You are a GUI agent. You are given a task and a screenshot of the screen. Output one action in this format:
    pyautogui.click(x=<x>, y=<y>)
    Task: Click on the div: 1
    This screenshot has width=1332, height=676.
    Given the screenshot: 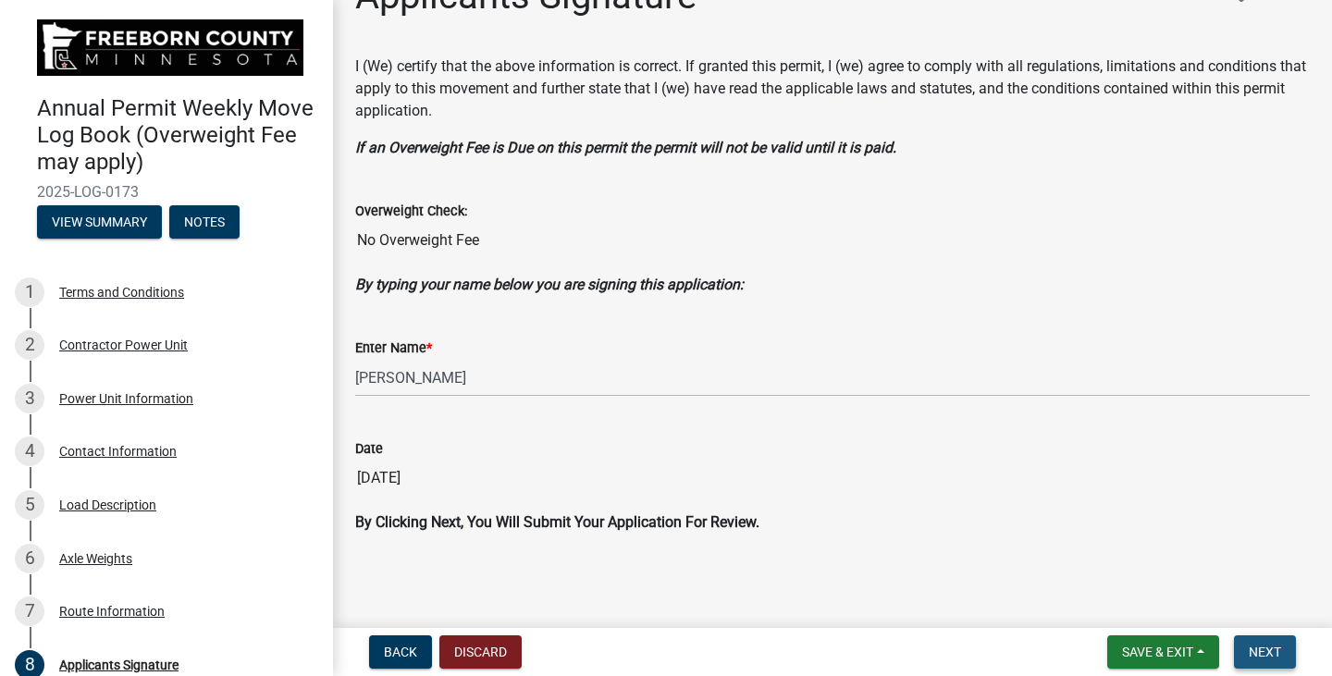 What is the action you would take?
    pyautogui.click(x=30, y=292)
    